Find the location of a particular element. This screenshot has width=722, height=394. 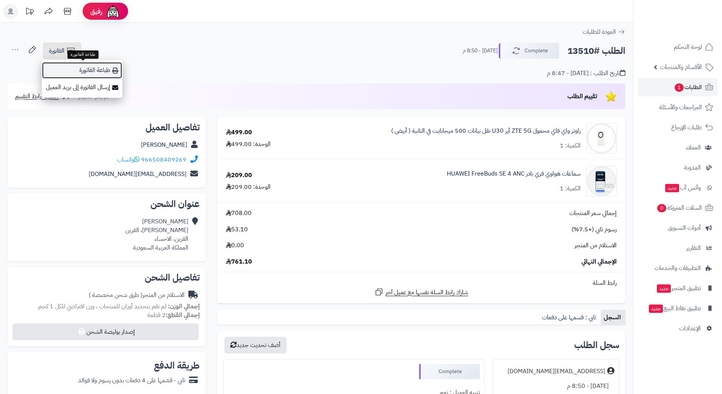

a: السجل is located at coordinates (613, 317).